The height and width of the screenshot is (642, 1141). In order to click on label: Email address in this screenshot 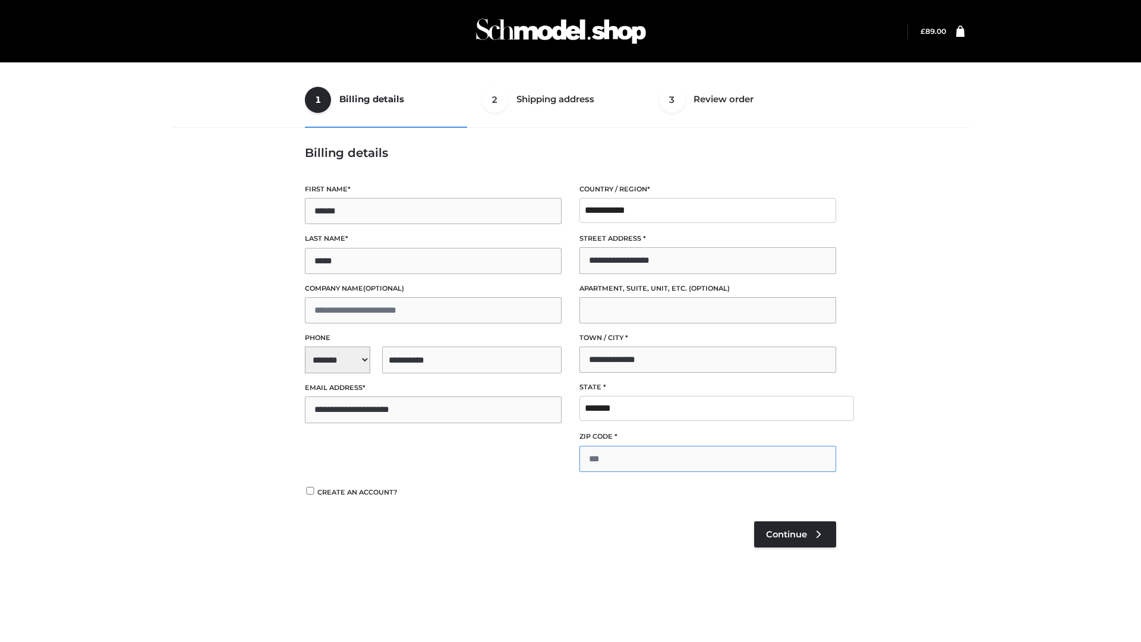, I will do `click(433, 387)`.